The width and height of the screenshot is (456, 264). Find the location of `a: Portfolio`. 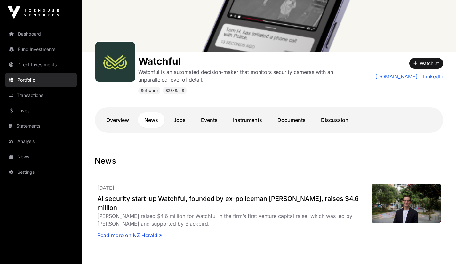

a: Portfolio is located at coordinates (41, 80).